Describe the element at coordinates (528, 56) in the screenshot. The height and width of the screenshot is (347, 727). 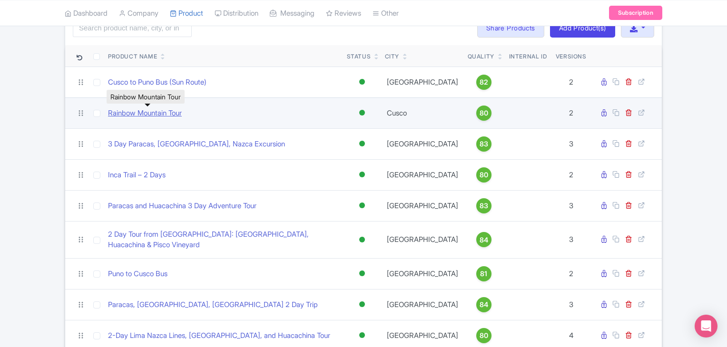
I see `th: Internal ID` at that location.